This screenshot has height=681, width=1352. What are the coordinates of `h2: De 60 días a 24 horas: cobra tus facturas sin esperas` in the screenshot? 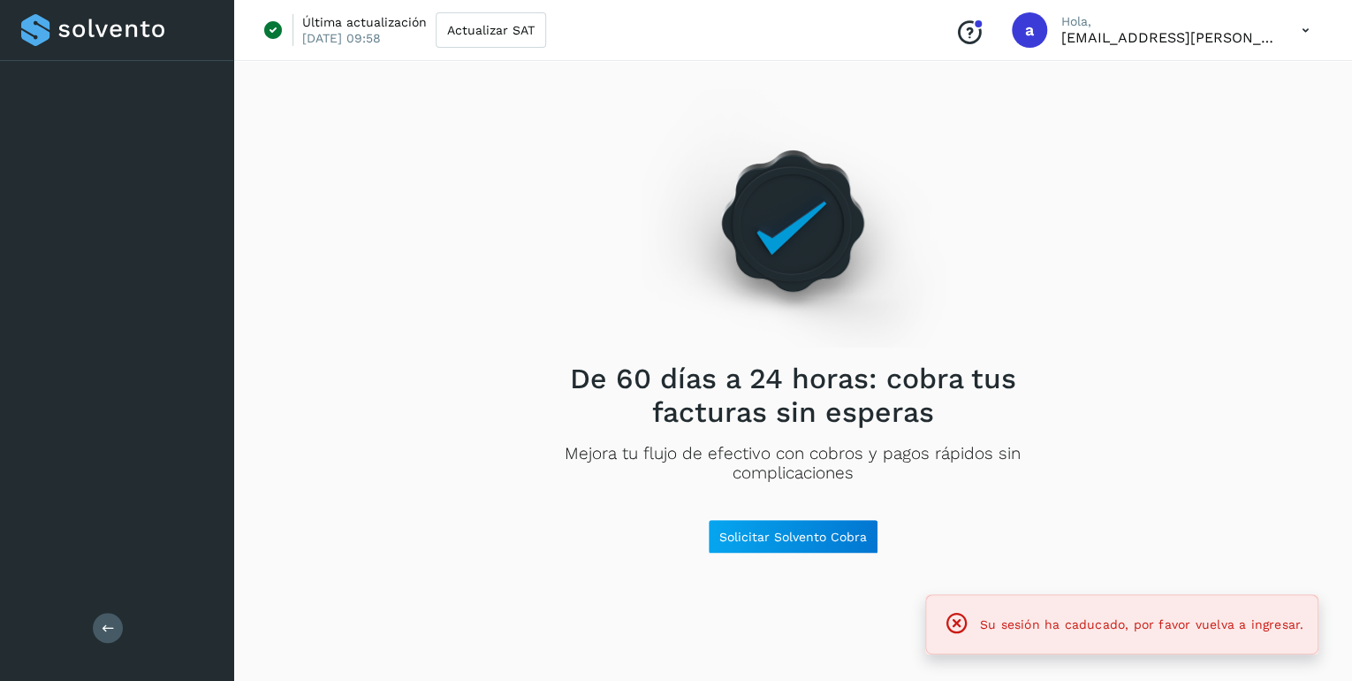 It's located at (793, 395).